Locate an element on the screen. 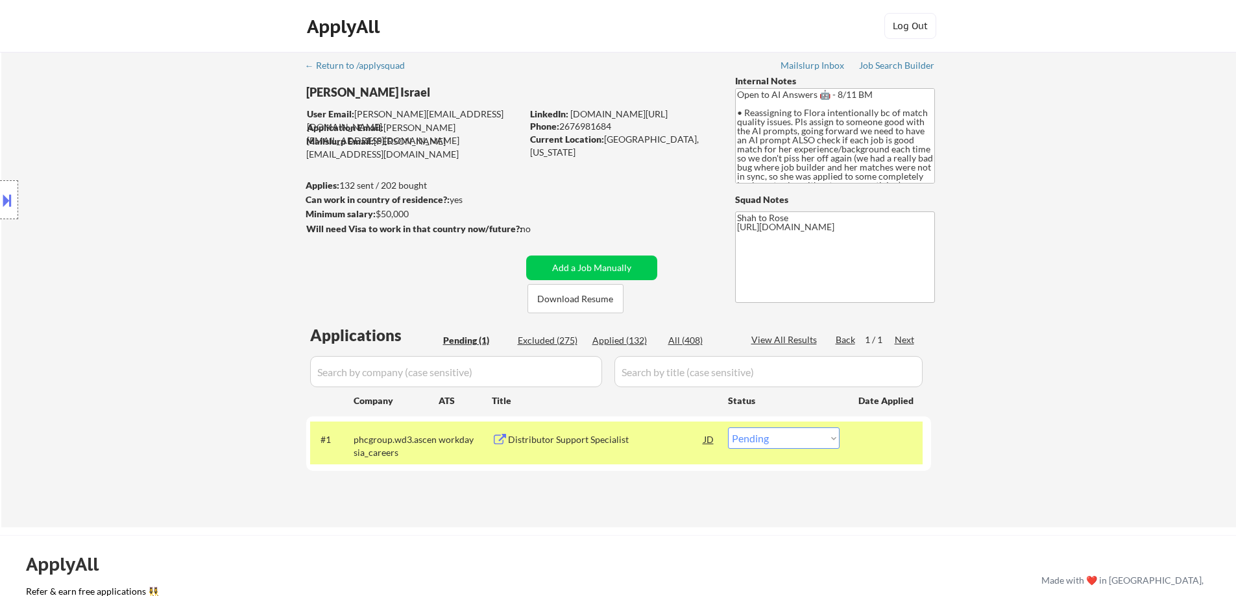 The image size is (1236, 596). div: Back is located at coordinates (846, 340).